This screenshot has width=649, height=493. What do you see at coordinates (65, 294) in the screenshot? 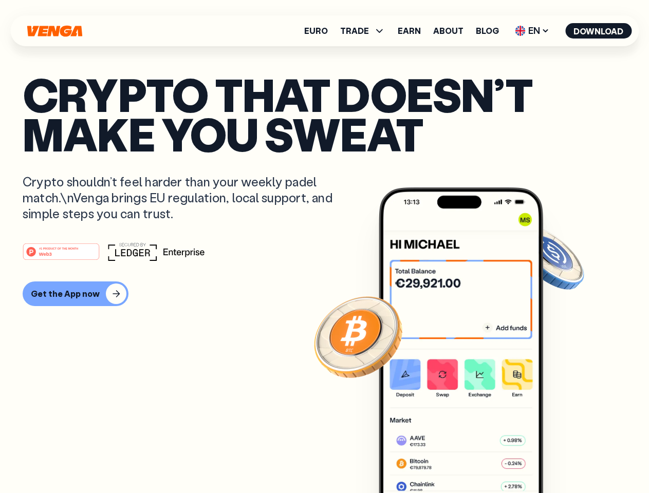
I see `div: Get the App now` at bounding box center [65, 294].